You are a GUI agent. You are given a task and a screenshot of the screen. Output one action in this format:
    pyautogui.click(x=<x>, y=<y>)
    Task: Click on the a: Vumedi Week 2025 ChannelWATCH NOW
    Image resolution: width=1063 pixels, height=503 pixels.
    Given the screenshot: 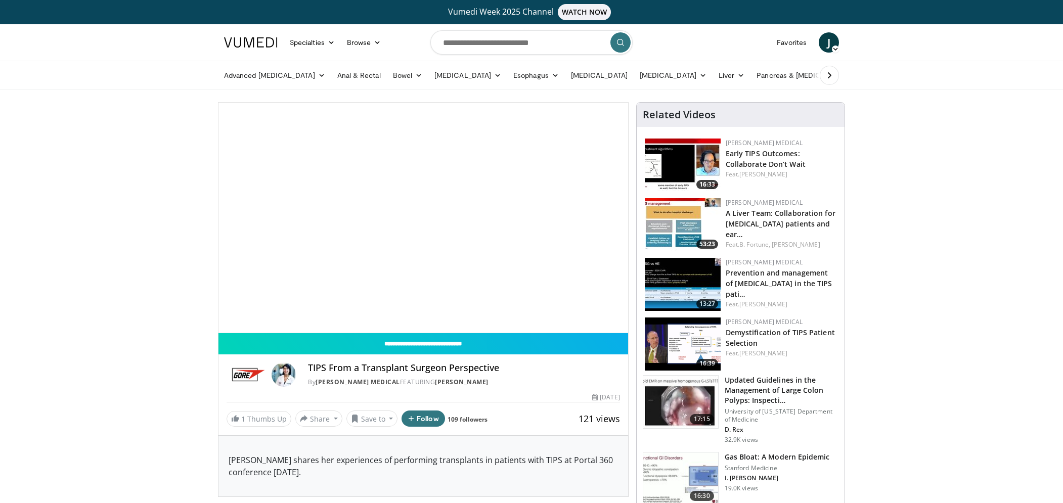 What is the action you would take?
    pyautogui.click(x=531, y=12)
    